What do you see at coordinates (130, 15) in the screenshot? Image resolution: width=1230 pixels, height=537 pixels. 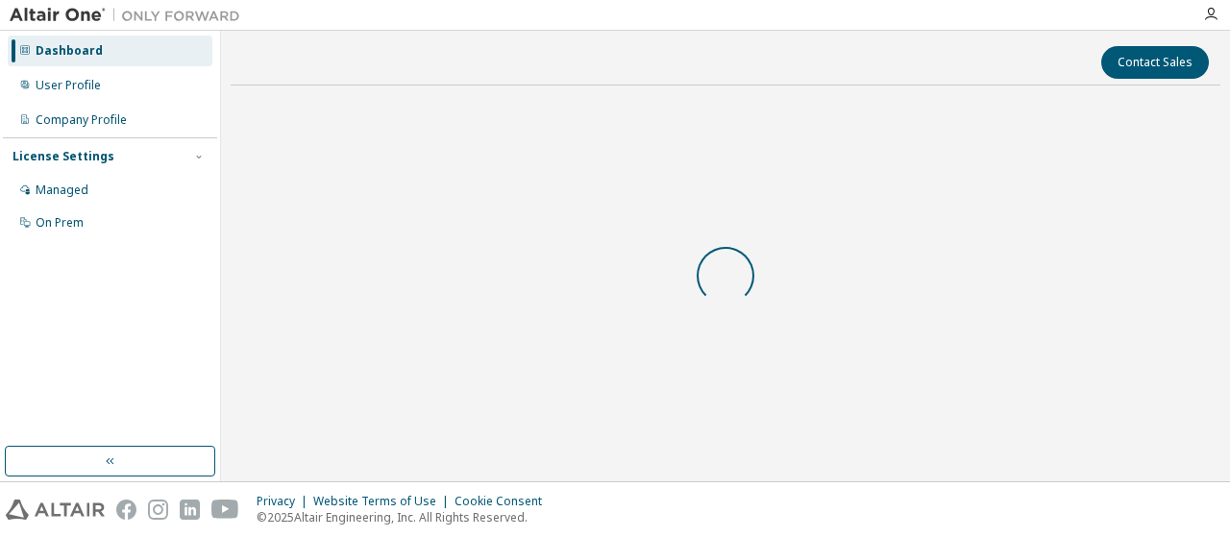 I see `img: Altair One` at bounding box center [130, 15].